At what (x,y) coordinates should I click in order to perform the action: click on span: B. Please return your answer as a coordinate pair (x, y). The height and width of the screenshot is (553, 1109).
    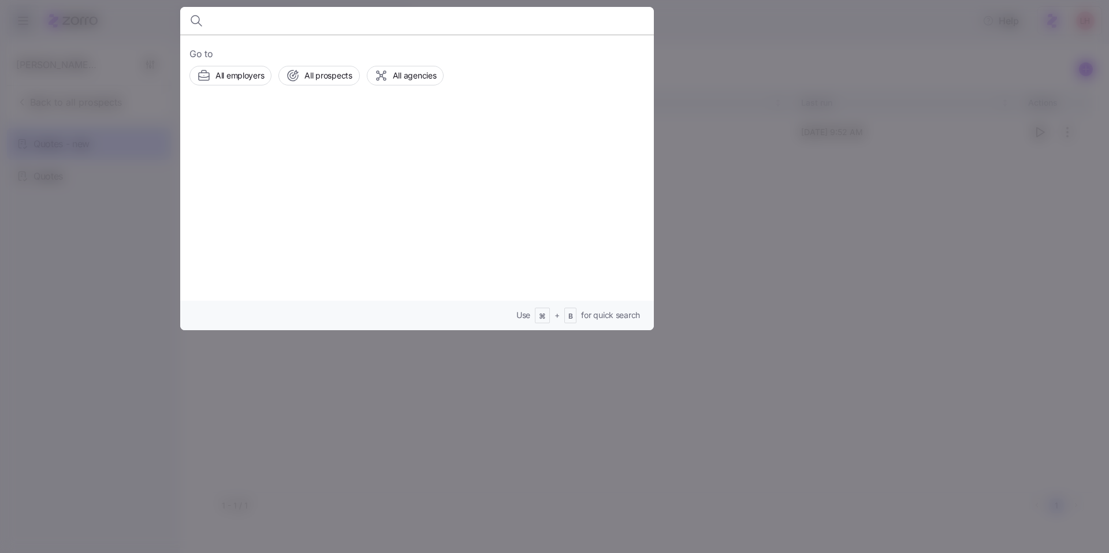
    Looking at the image, I should click on (571, 317).